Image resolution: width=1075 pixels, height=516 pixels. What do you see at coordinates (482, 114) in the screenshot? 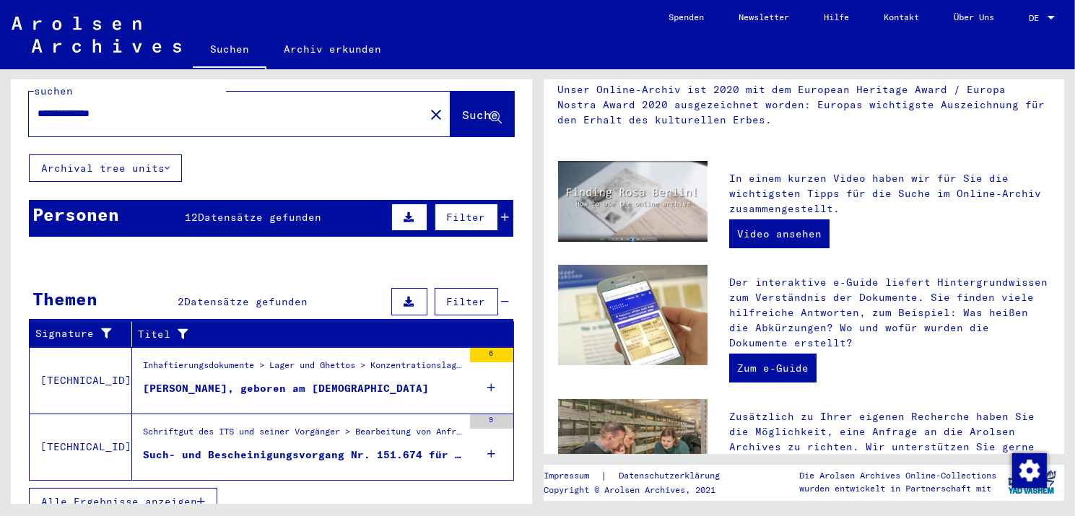
I see `button: Suche` at bounding box center [482, 114].